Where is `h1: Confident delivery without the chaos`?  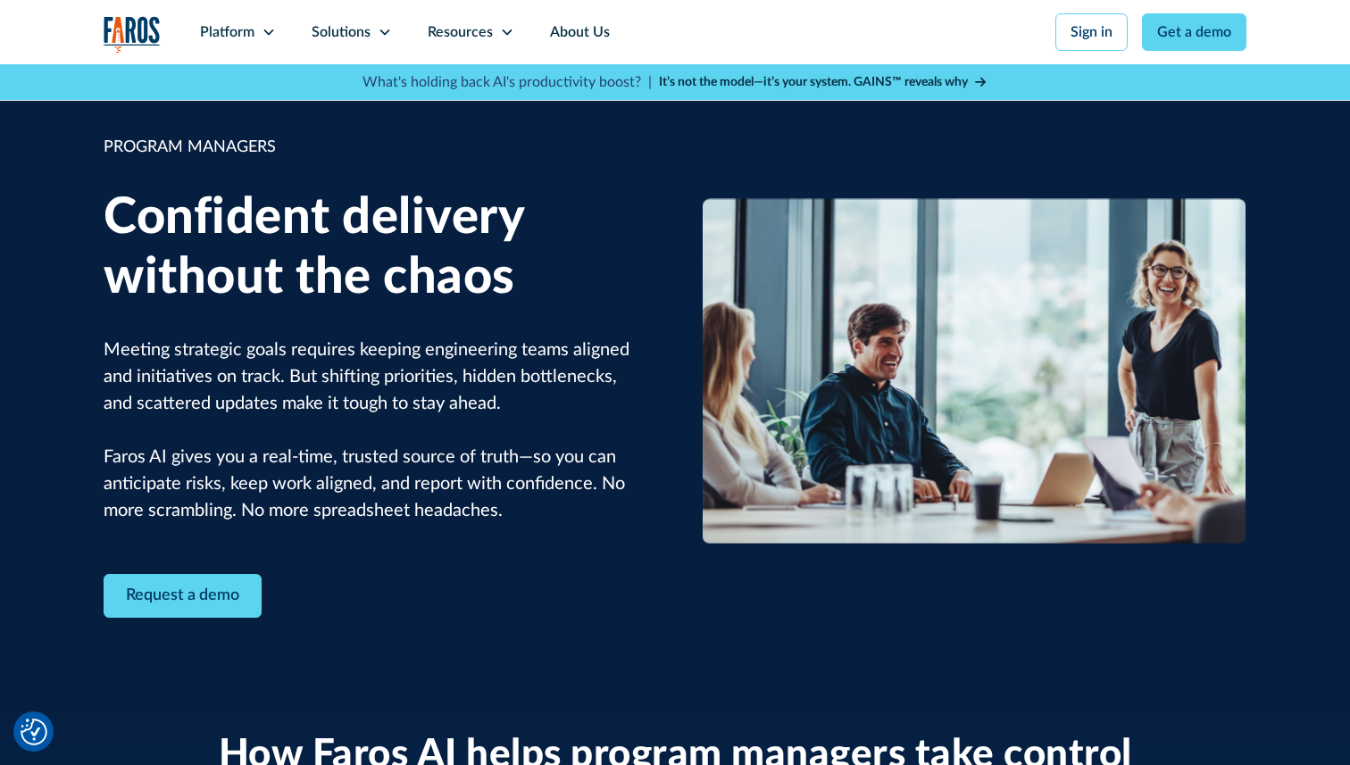
h1: Confident delivery without the chaos is located at coordinates (376, 248).